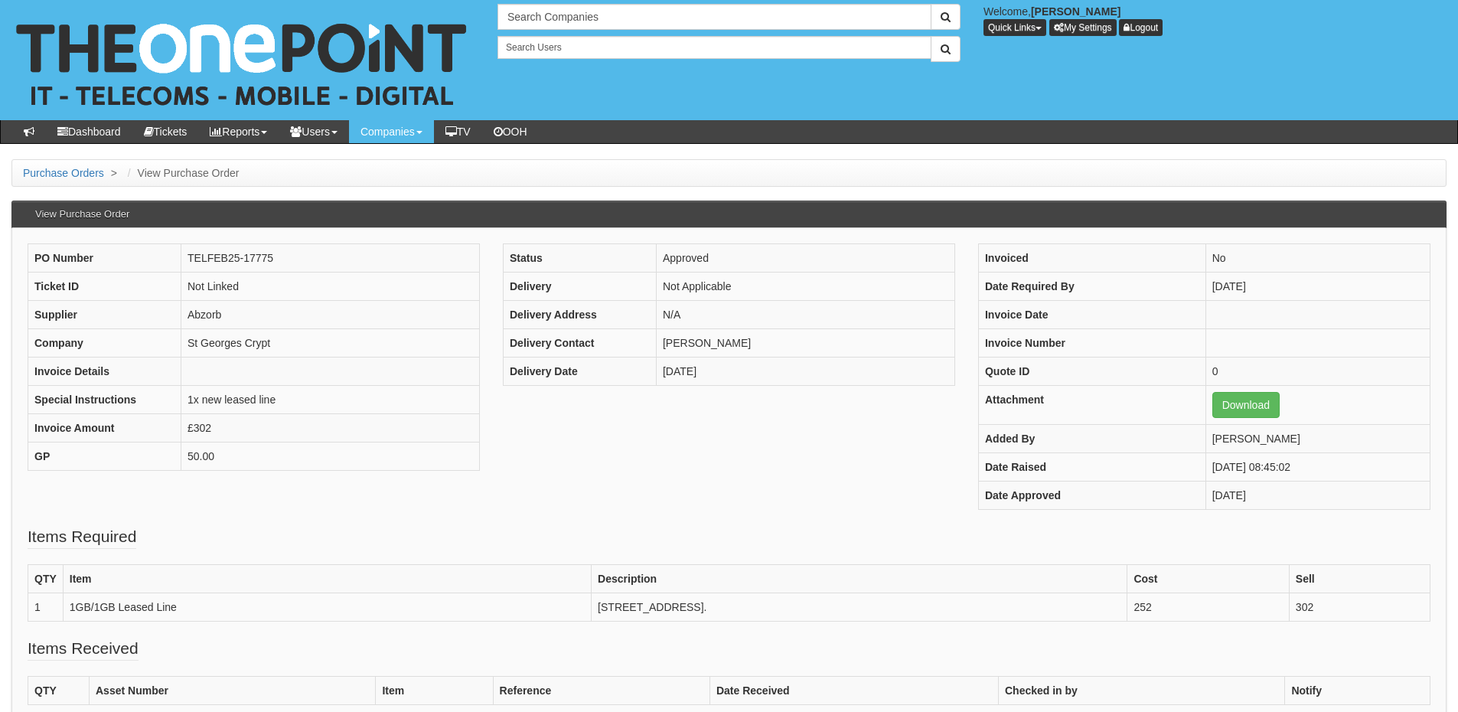 The height and width of the screenshot is (712, 1458). What do you see at coordinates (1141, 690) in the screenshot?
I see `th: Checked in by` at bounding box center [1141, 690].